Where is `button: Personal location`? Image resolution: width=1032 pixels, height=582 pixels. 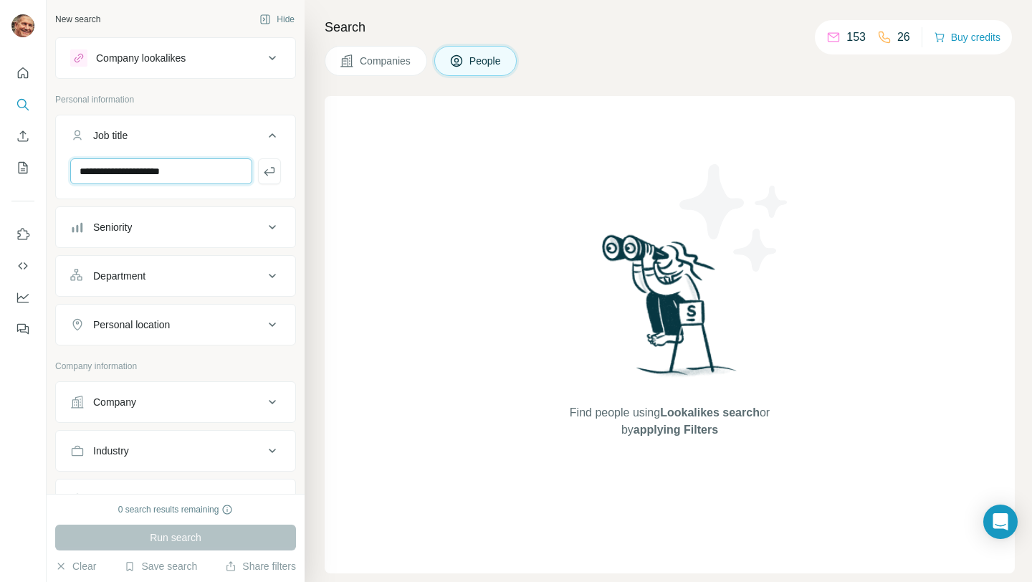 button: Personal location is located at coordinates (176, 325).